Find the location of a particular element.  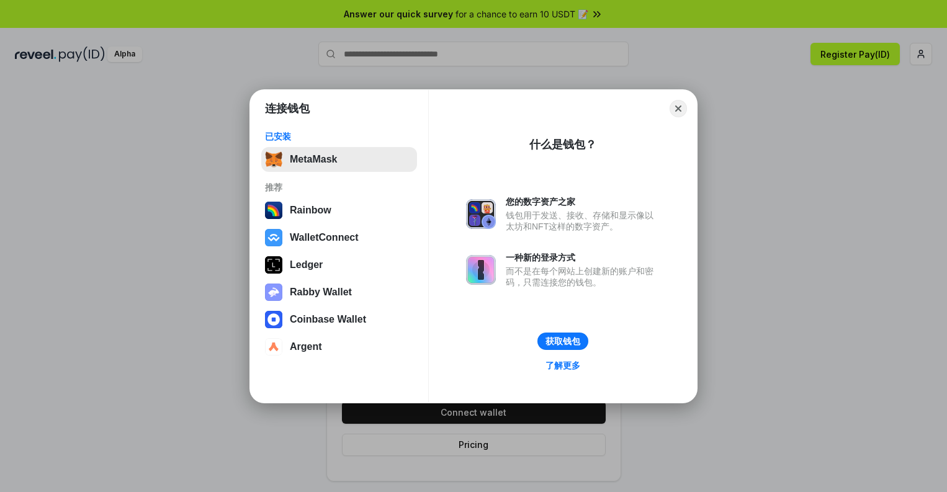

div: WalletConnect is located at coordinates (324, 238).